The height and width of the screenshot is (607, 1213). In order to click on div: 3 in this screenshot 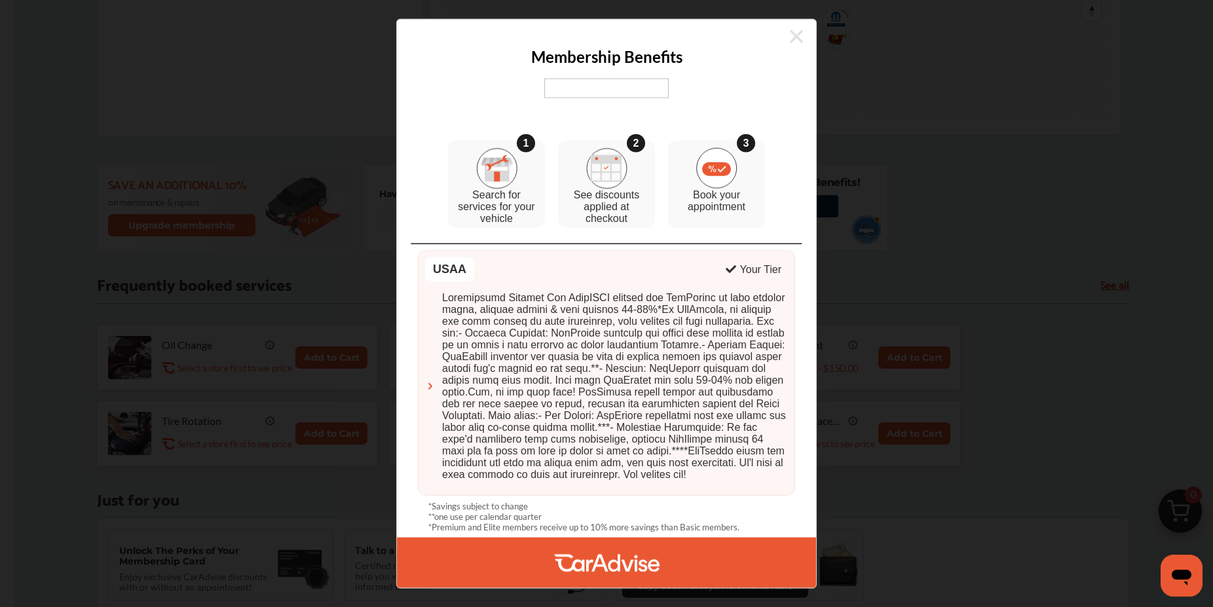, I will do `click(746, 143)`.